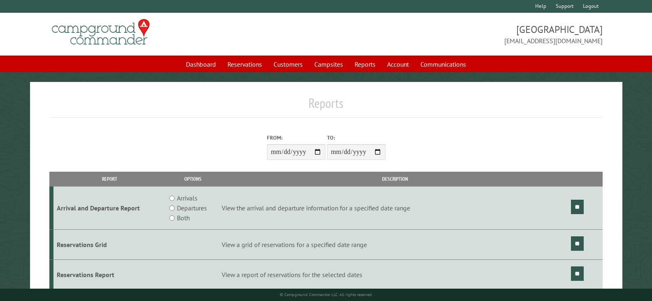 The width and height of the screenshot is (652, 301). Describe the element at coordinates (395, 244) in the screenshot. I see `td: View a grid of reservations for a specified date range` at that location.